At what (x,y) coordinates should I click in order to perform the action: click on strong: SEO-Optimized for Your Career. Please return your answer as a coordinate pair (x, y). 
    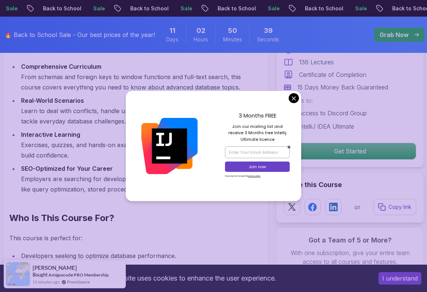
    Looking at the image, I should click on (67, 169).